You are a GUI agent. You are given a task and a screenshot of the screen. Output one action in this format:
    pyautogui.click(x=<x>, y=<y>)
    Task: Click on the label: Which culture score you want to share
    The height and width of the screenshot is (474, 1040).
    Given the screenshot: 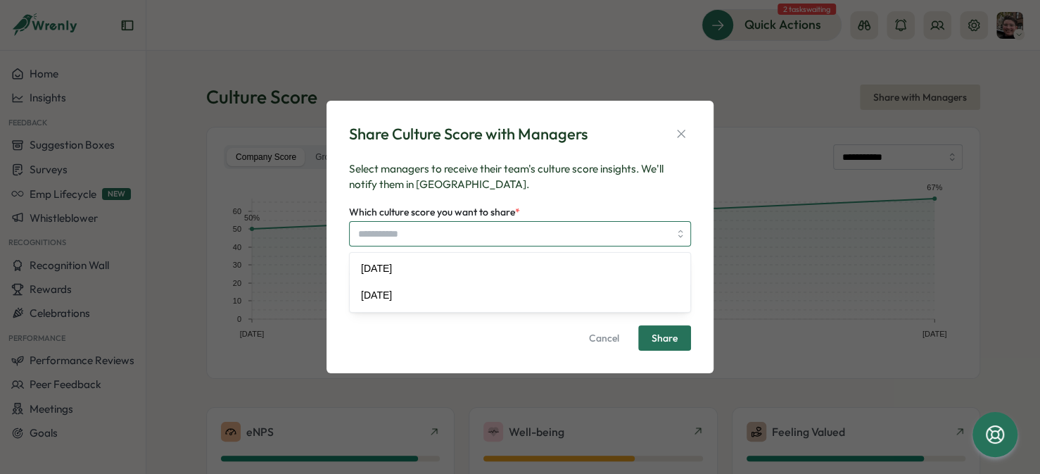 What is the action you would take?
    pyautogui.click(x=434, y=213)
    